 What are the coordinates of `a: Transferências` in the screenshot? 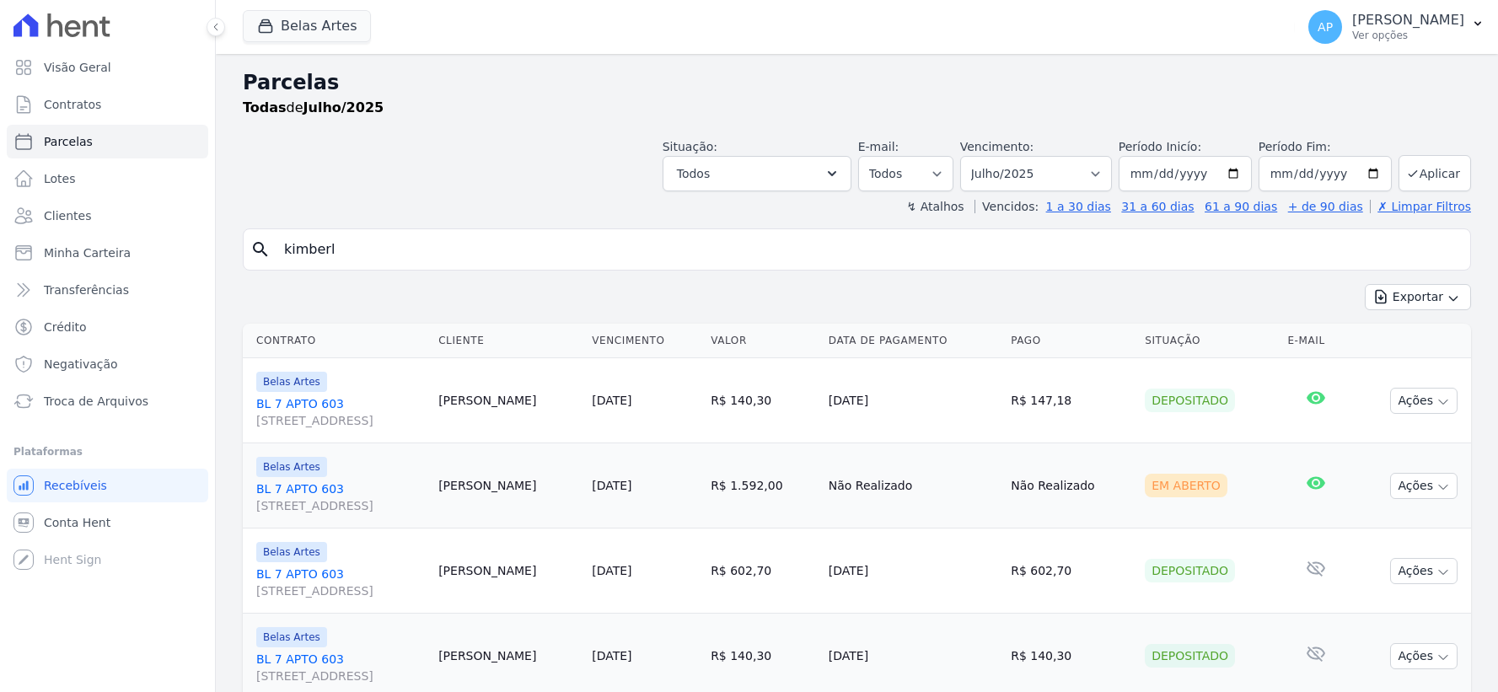 It's located at (107, 290).